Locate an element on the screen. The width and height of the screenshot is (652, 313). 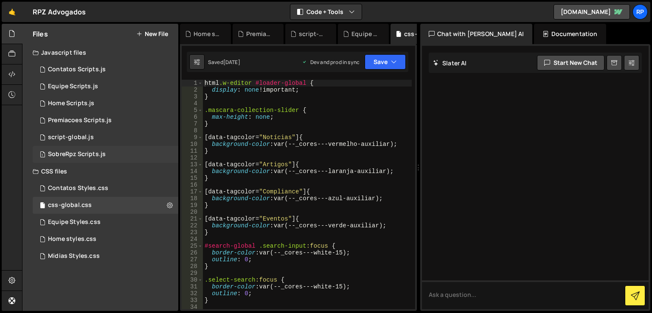
div: 20 is located at coordinates (192, 212).